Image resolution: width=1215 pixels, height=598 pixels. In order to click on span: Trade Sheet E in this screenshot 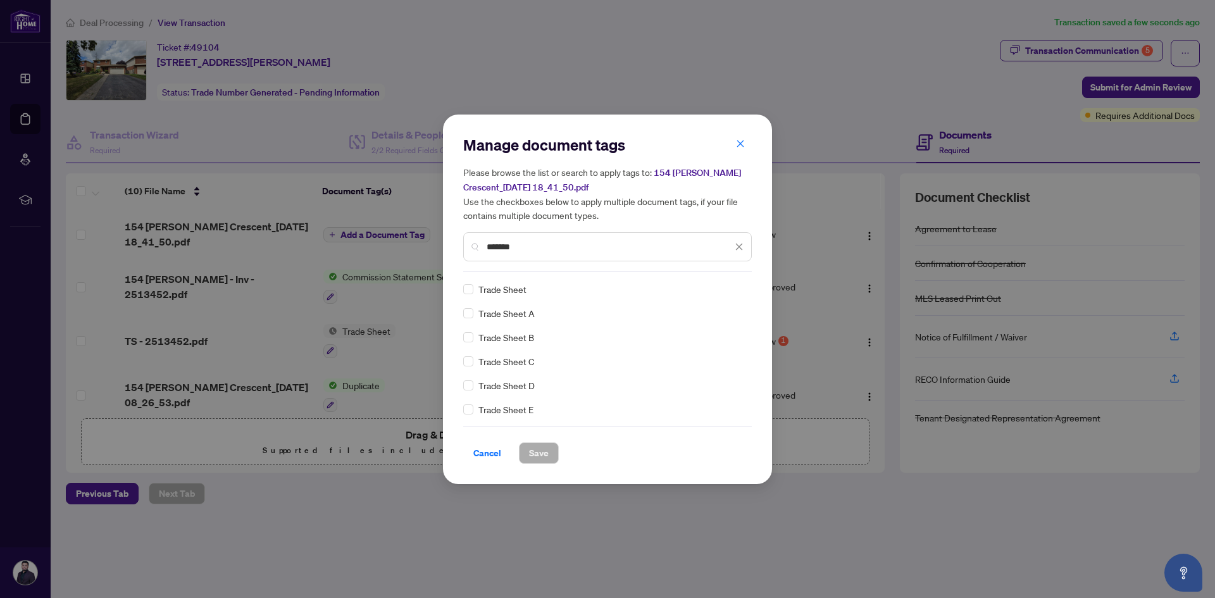, I will do `click(505, 409)`.